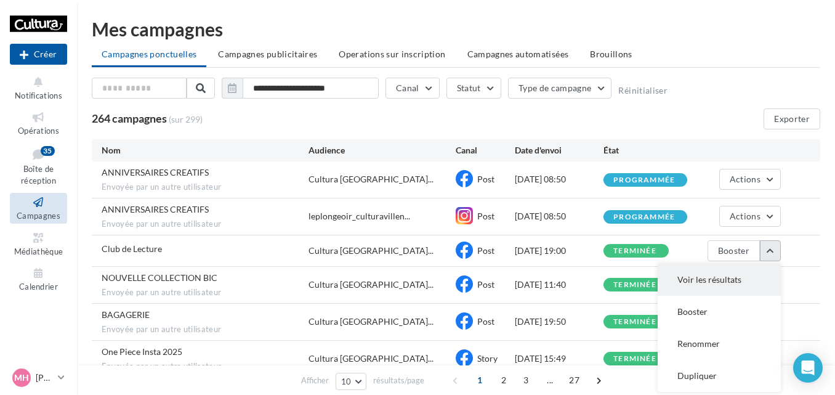 The width and height of the screenshot is (835, 395). What do you see at coordinates (346, 381) in the screenshot?
I see `span: 10` at bounding box center [346, 381].